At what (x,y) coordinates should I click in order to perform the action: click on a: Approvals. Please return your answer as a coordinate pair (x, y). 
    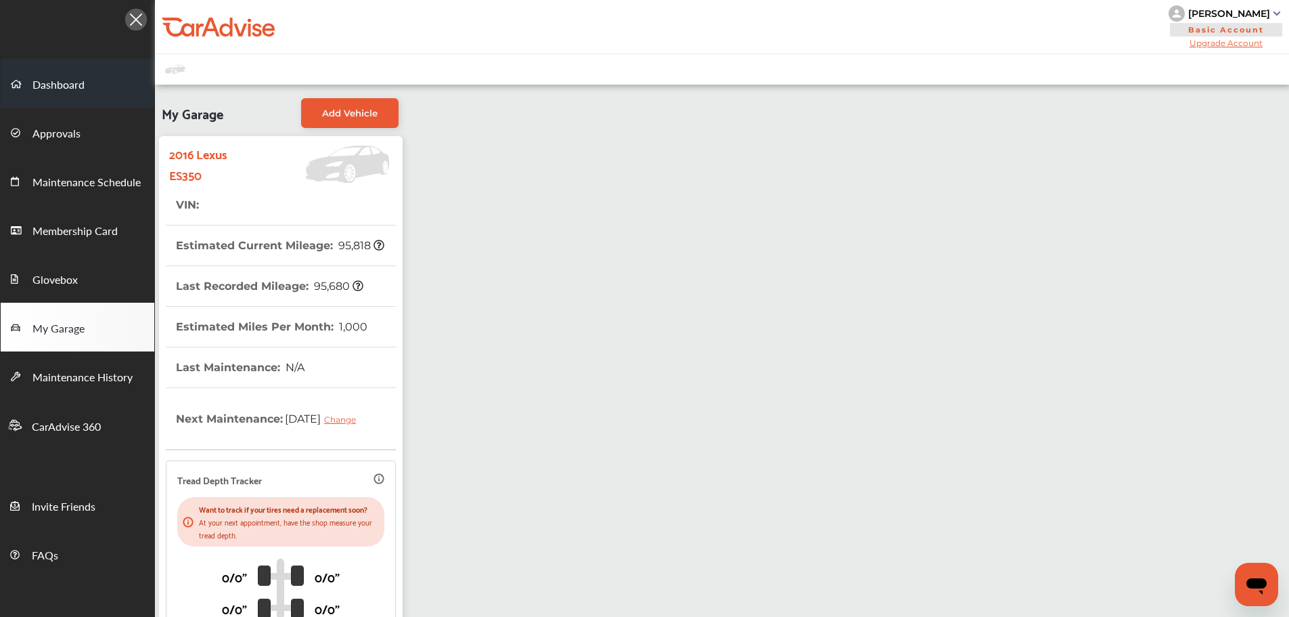
    Looking at the image, I should click on (77, 132).